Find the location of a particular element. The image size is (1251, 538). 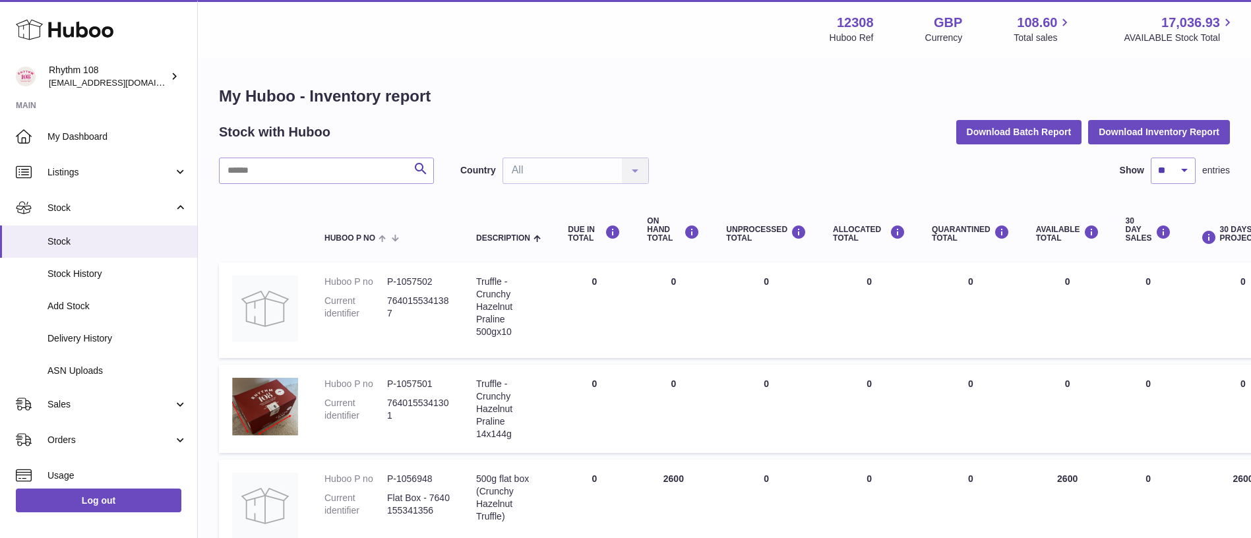

a: 108.60 Total sales is located at coordinates (1043, 29).